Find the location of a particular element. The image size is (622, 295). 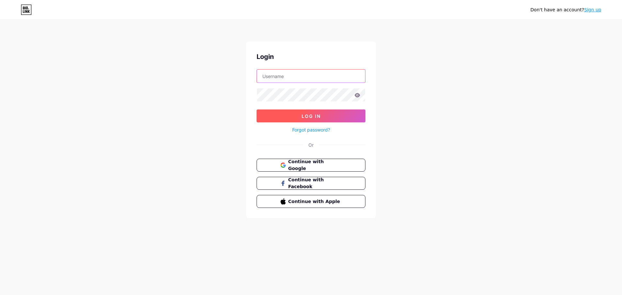

div: Don't have an account? is located at coordinates (565, 10).